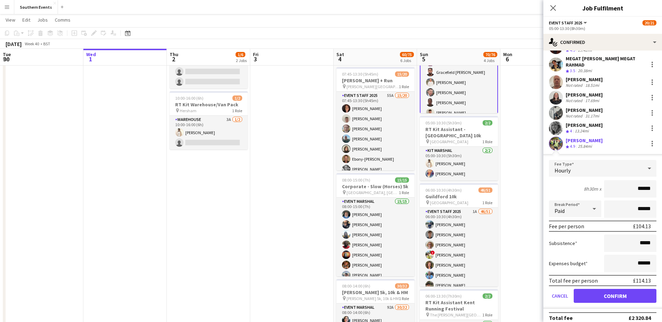 This screenshot has width=662, height=322. I want to click on a: View, so click(10, 20).